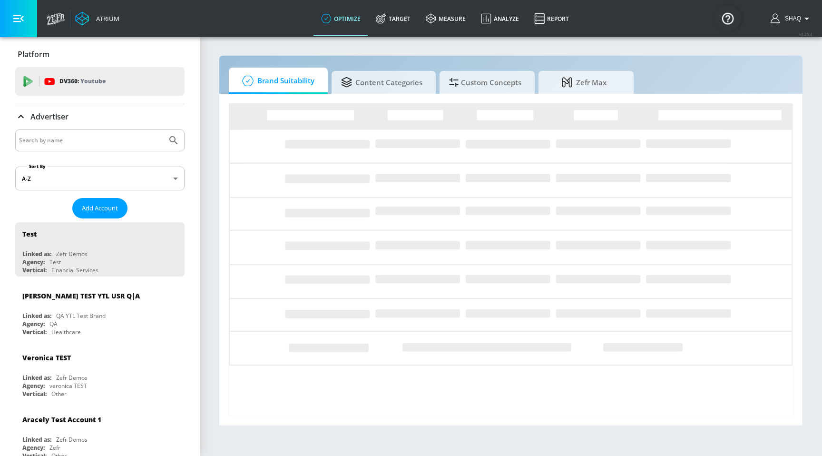 The height and width of the screenshot is (456, 822). I want to click on div: TestLinked as:Zefr DemosAgency:TestVertical:Financial Services, so click(100, 249).